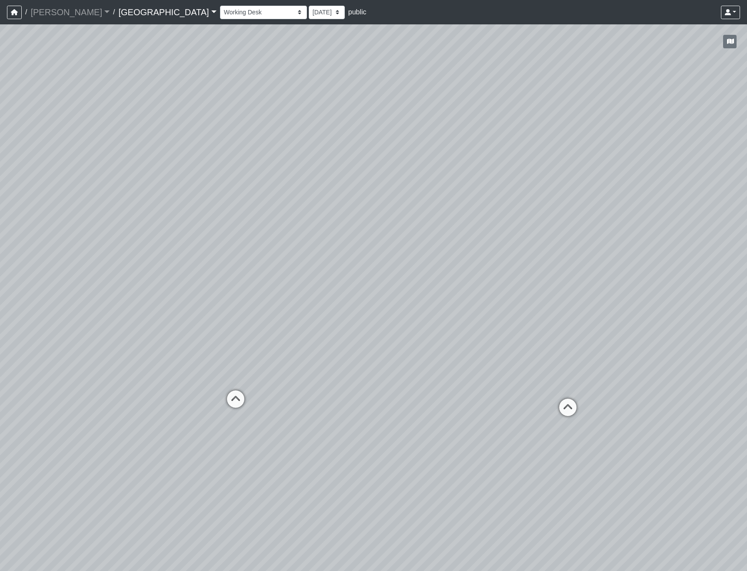 The height and width of the screenshot is (571, 747). What do you see at coordinates (358, 12) in the screenshot?
I see `span: public` at bounding box center [358, 12].